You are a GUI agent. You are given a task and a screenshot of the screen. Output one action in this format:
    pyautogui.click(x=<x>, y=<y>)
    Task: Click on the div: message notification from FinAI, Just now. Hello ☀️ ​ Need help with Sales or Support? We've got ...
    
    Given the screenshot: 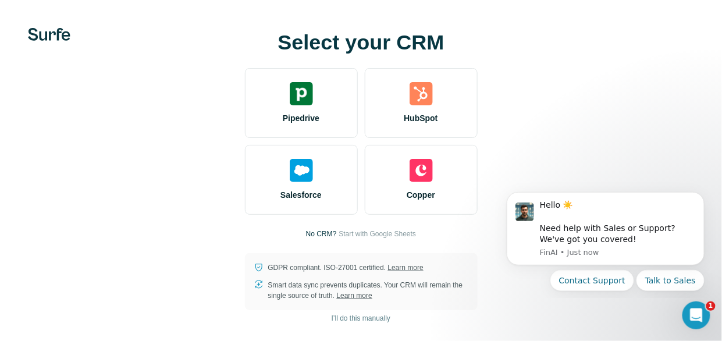 What is the action you would take?
    pyautogui.click(x=116, y=46)
    